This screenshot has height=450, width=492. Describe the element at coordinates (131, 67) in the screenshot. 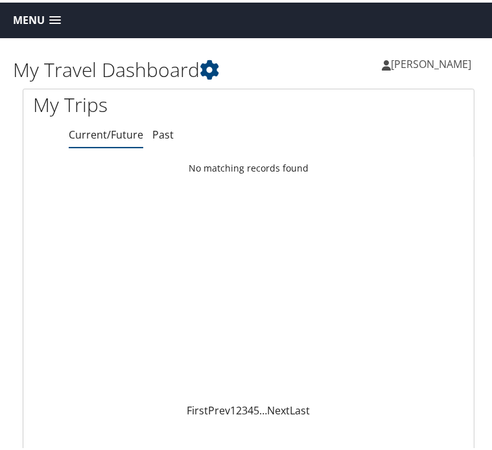

I see `h1: My Travel Dashboard` at that location.